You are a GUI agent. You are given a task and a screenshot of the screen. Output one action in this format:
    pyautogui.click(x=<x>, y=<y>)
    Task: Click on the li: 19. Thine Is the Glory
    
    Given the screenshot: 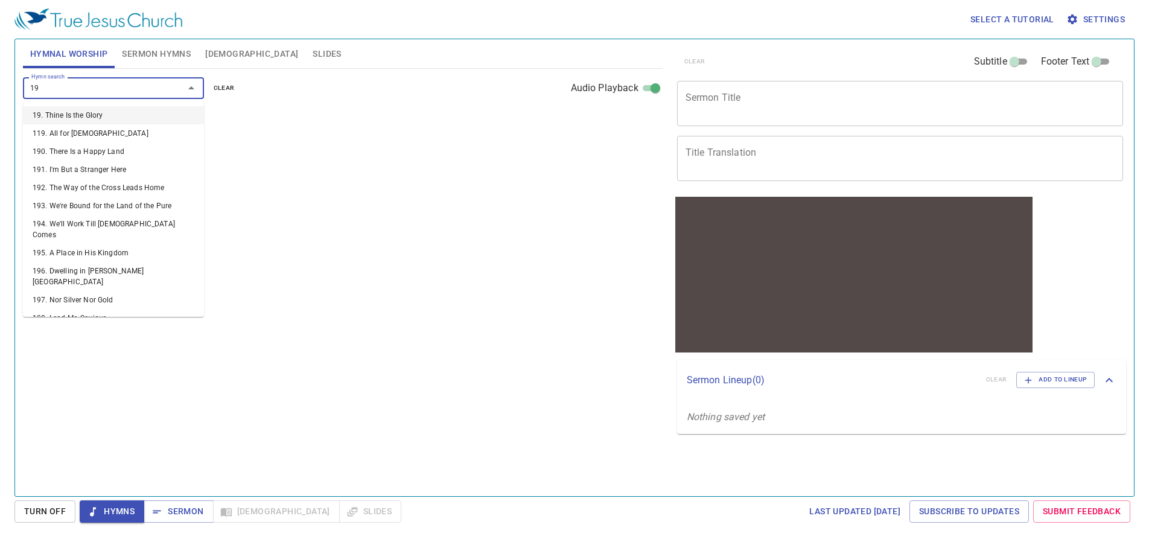 What is the action you would take?
    pyautogui.click(x=113, y=115)
    